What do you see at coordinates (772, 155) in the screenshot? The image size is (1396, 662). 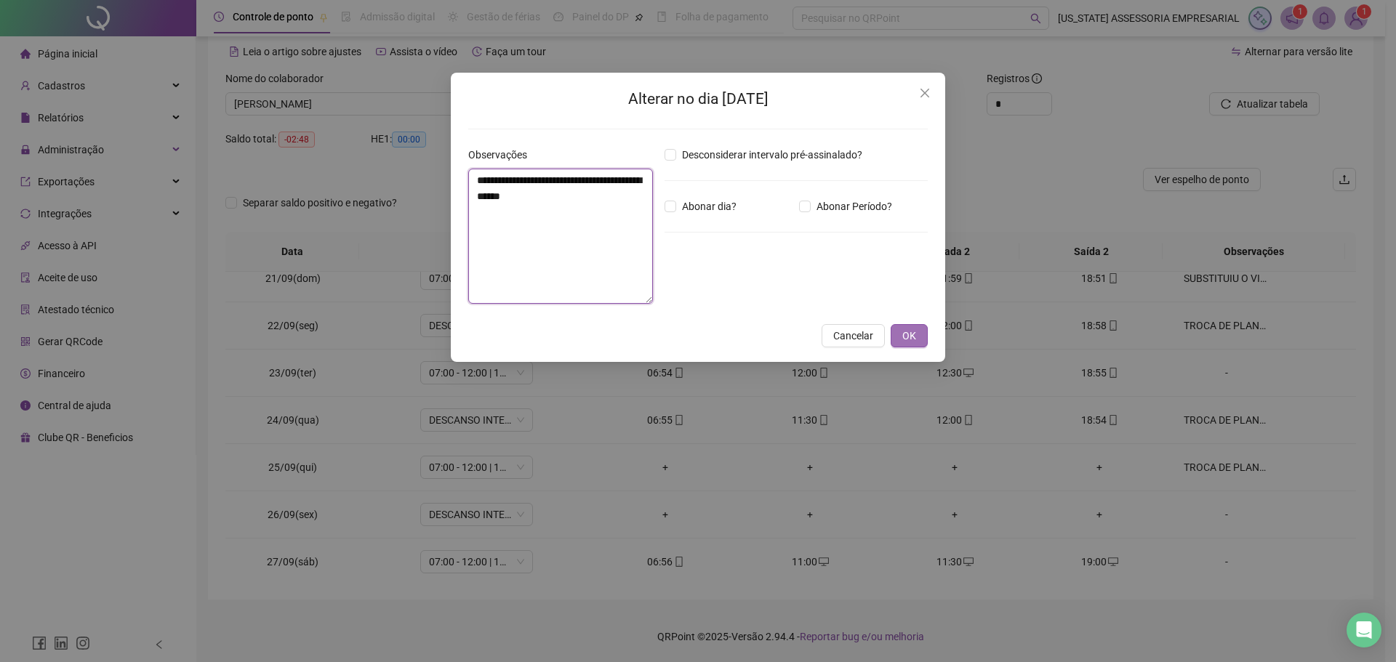 I see `span: Desconsiderar intervalo pré-assinalado?` at bounding box center [772, 155].